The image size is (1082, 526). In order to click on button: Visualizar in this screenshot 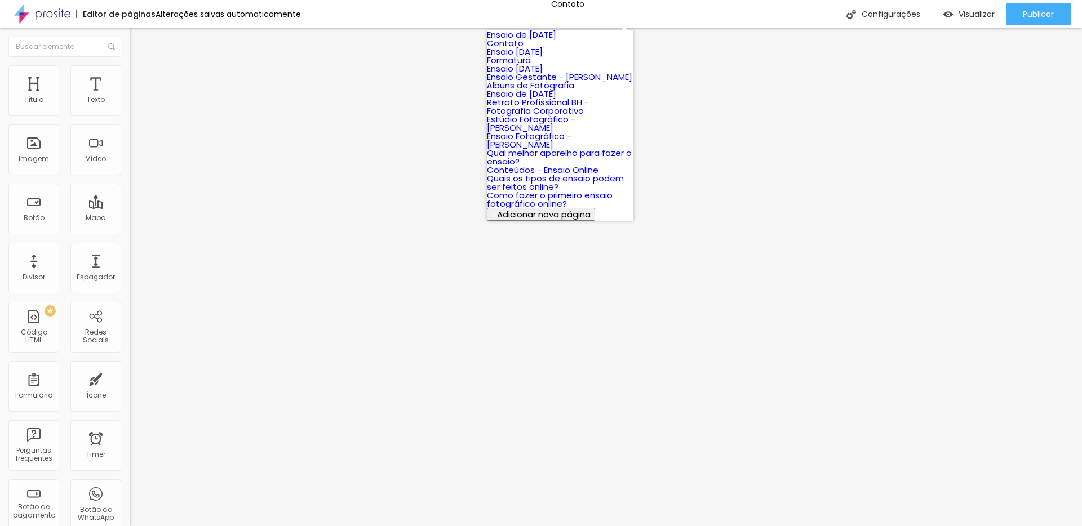, I will do `click(969, 14)`.